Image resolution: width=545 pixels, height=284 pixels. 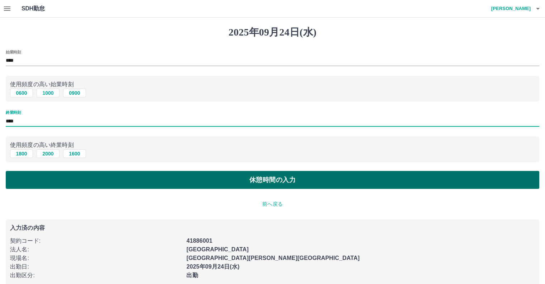 I want to click on button: 1800, so click(x=22, y=153).